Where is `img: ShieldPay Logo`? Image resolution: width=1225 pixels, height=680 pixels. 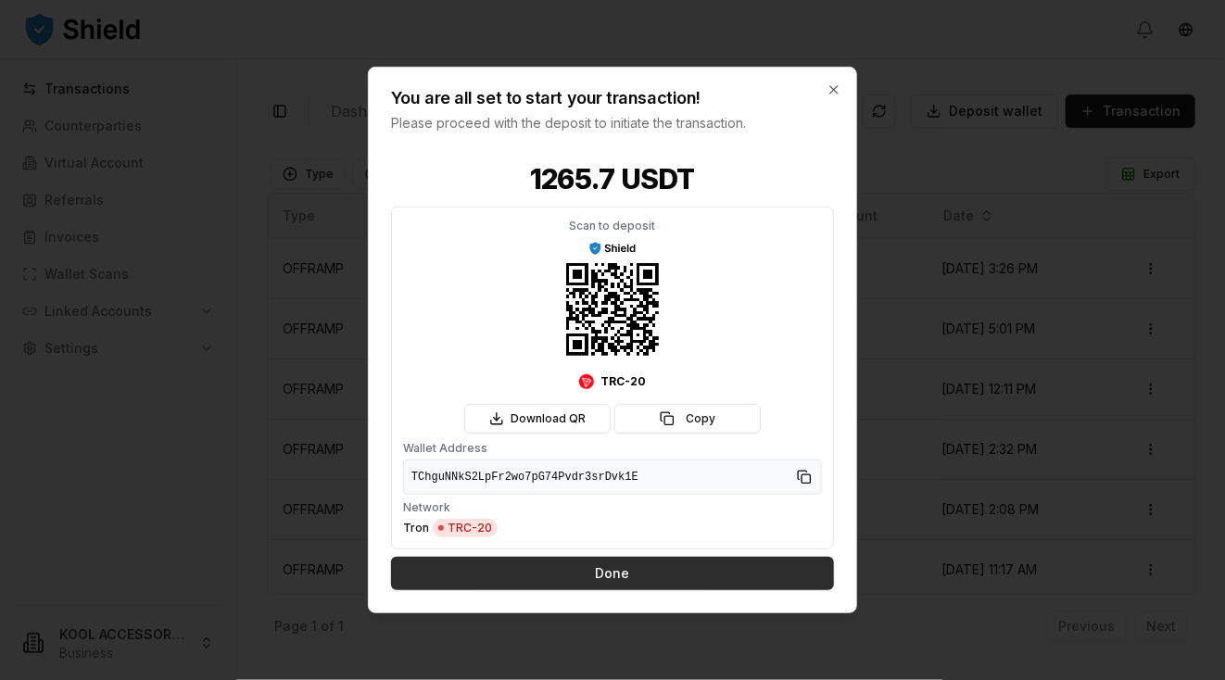 img: ShieldPay Logo is located at coordinates (612, 248).